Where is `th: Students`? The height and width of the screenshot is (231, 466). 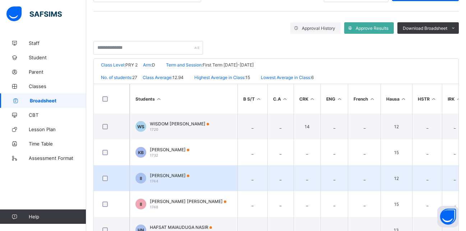
th: Students is located at coordinates (184, 99).